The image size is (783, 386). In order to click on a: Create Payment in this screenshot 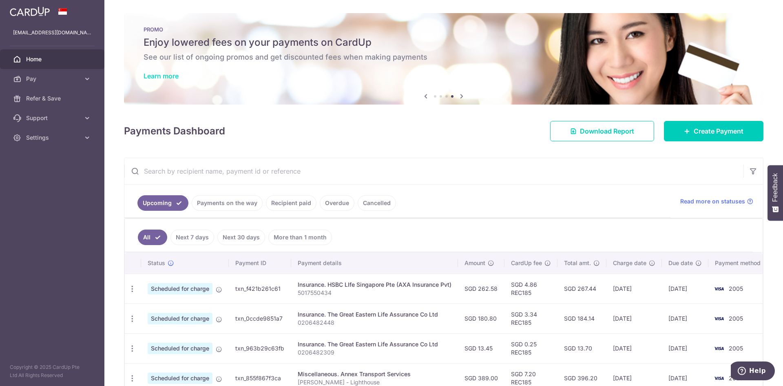, I will do `click(714, 131)`.